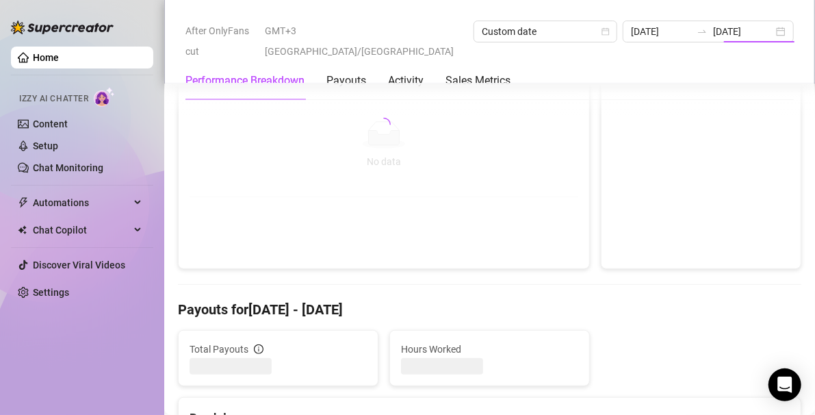 The image size is (815, 415). I want to click on img: logo-BBDzfeDw.svg, so click(62, 27).